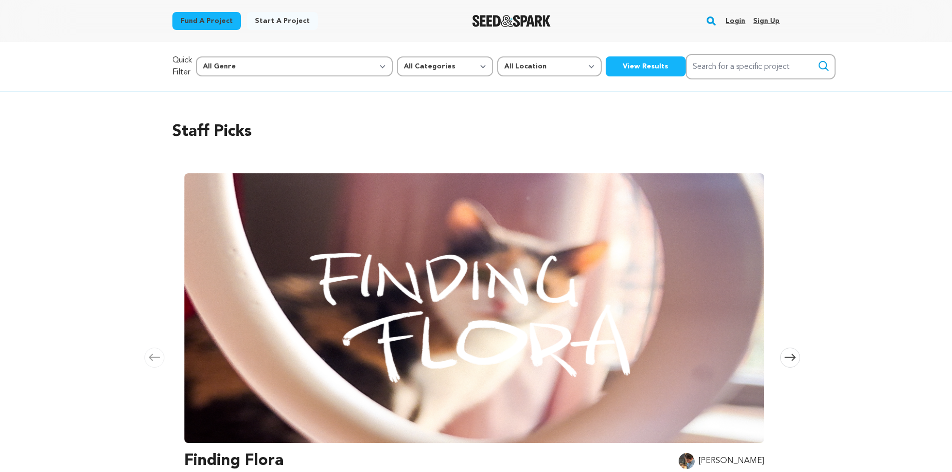 The width and height of the screenshot is (952, 472). What do you see at coordinates (646, 66) in the screenshot?
I see `button: View Results` at bounding box center [646, 66].